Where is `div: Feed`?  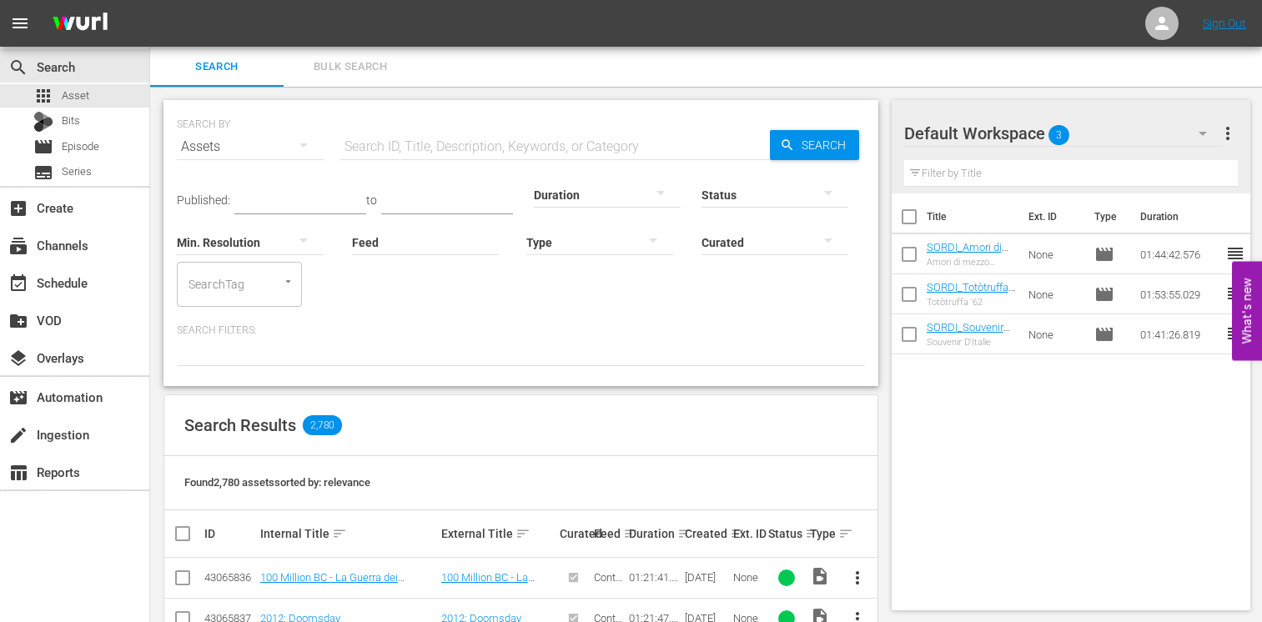
div: Feed is located at coordinates (609, 534).